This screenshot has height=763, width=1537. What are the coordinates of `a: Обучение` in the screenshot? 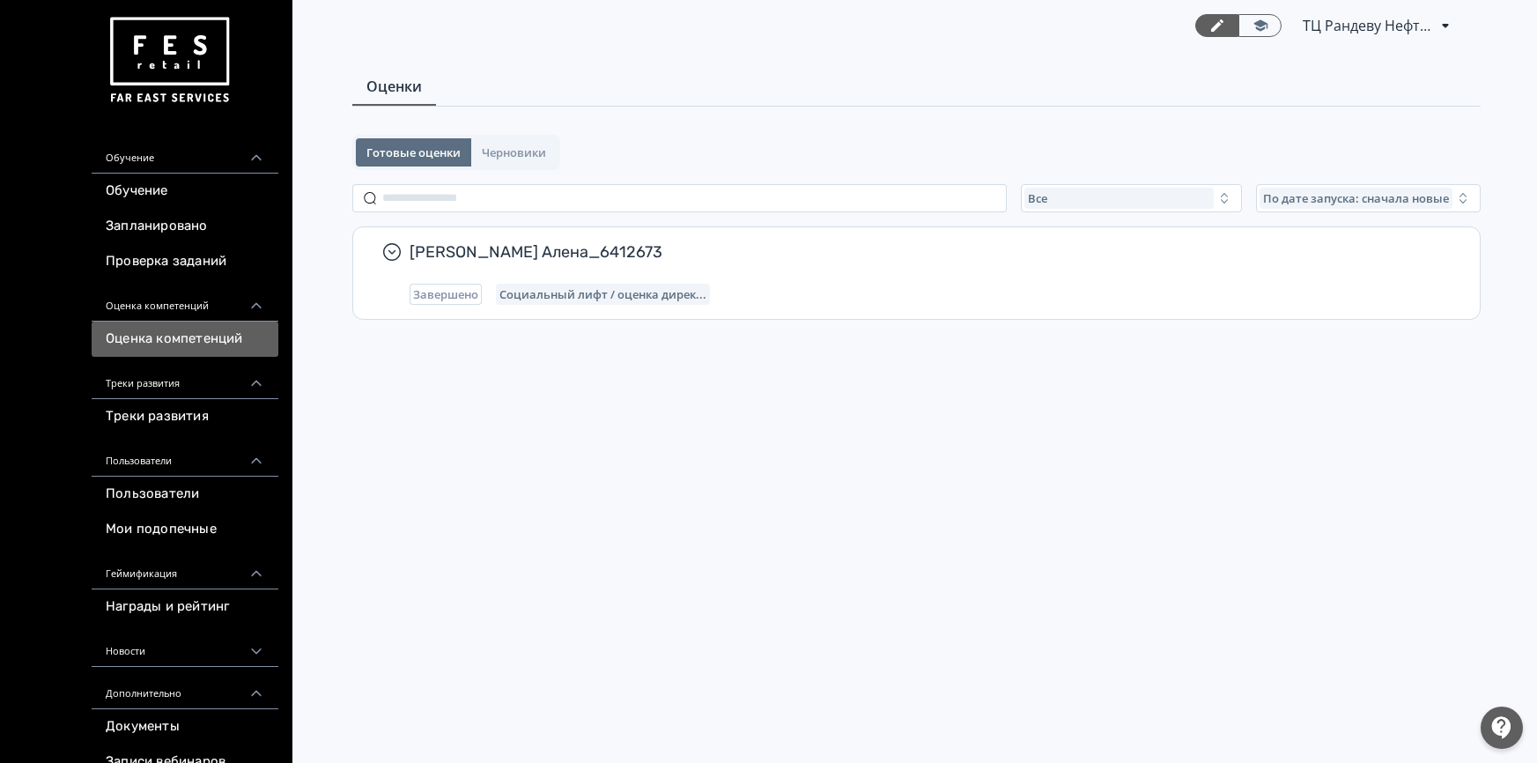 It's located at (185, 191).